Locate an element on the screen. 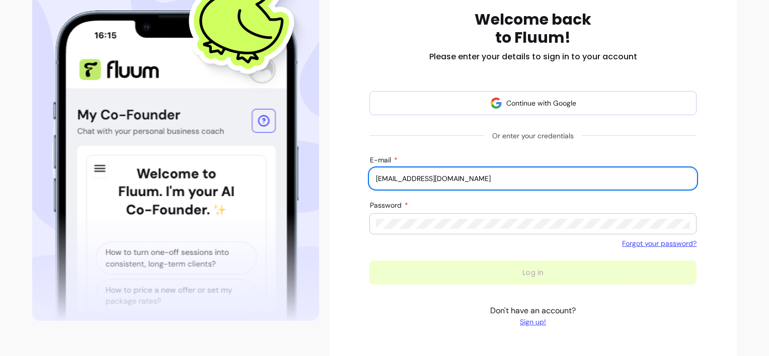 The height and width of the screenshot is (356, 769). a: Sign up! is located at coordinates (533, 322).